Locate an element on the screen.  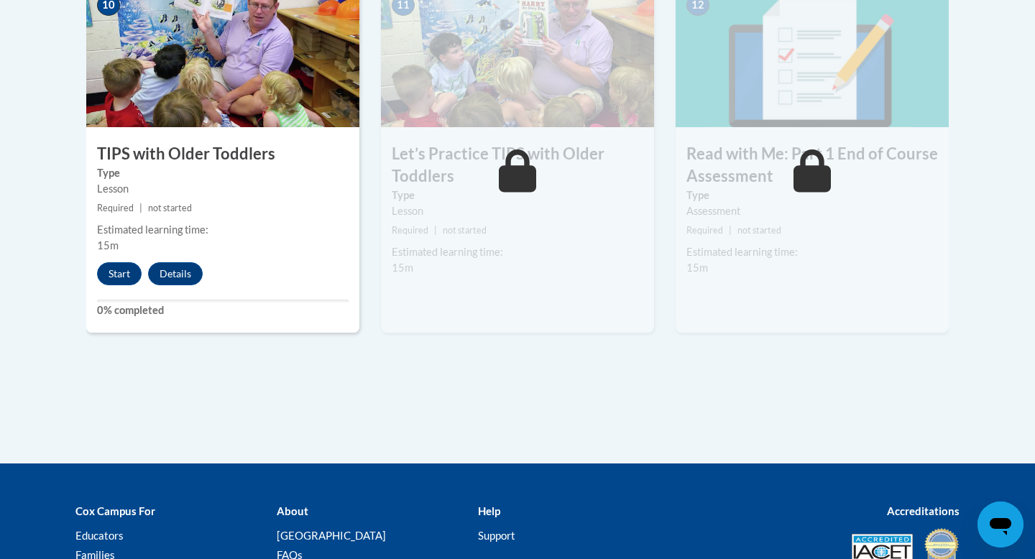
b: Help is located at coordinates (489, 511).